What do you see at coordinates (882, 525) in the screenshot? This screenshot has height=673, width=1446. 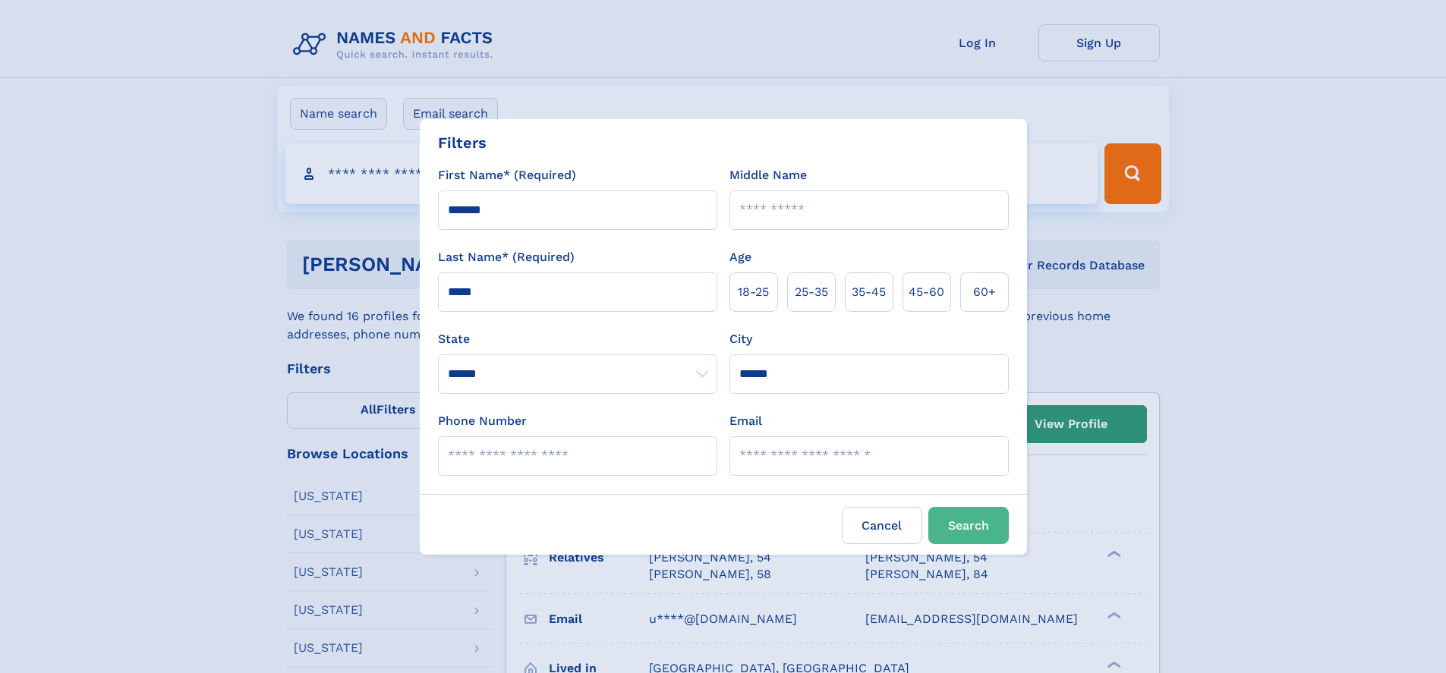 I see `label: Cancel` at bounding box center [882, 525].